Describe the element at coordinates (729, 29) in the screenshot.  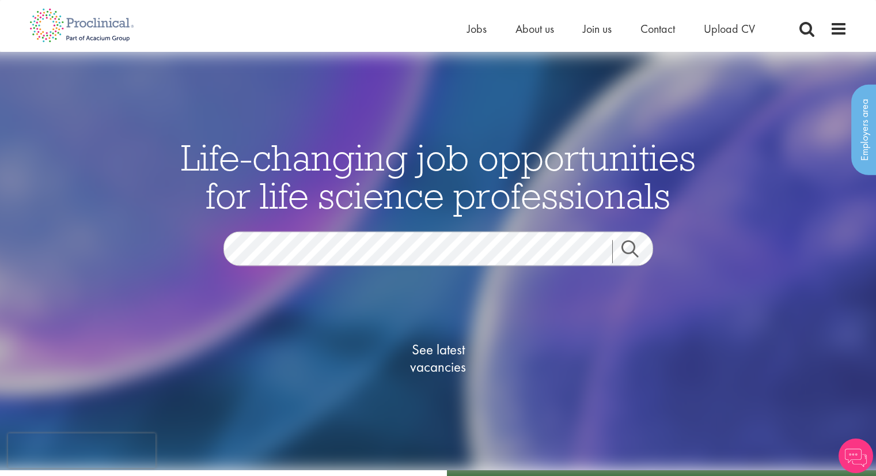
I see `span: Upload CV` at that location.